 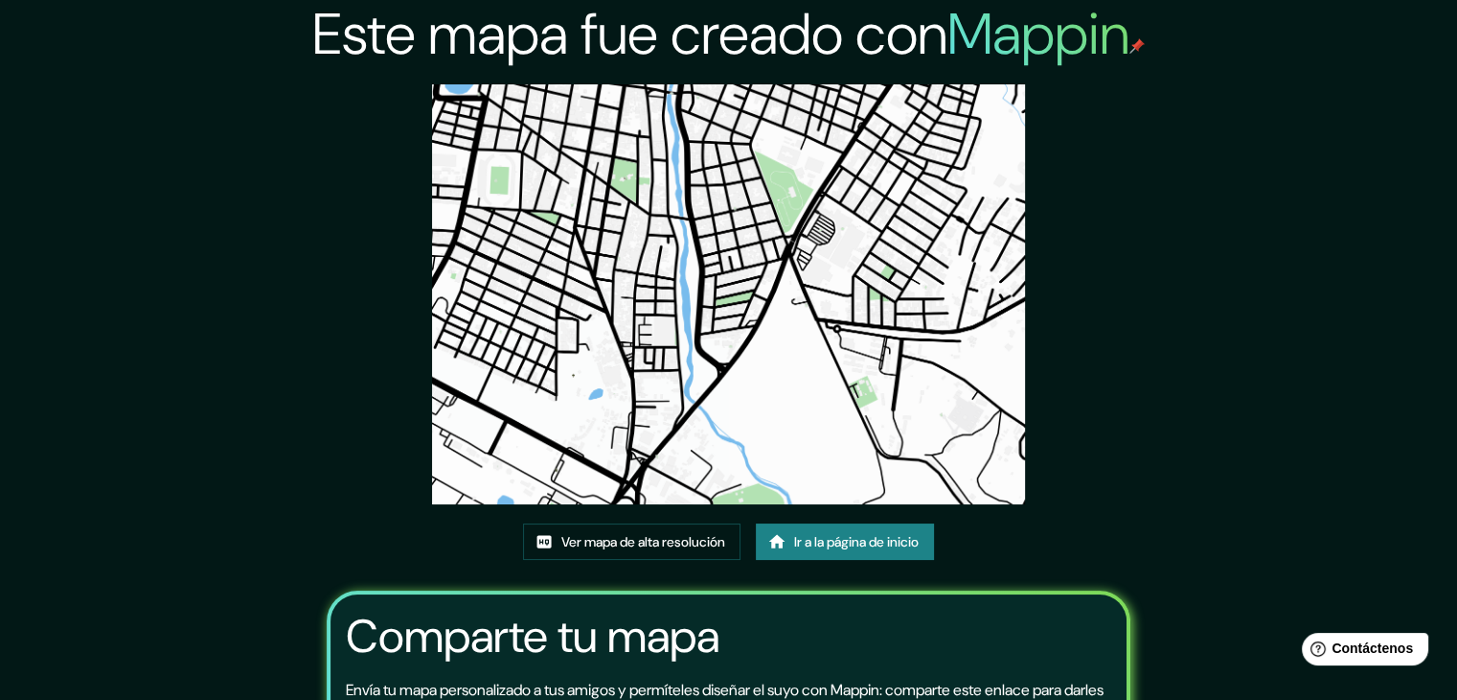 I want to click on img: pin de mapeo, so click(x=1137, y=46).